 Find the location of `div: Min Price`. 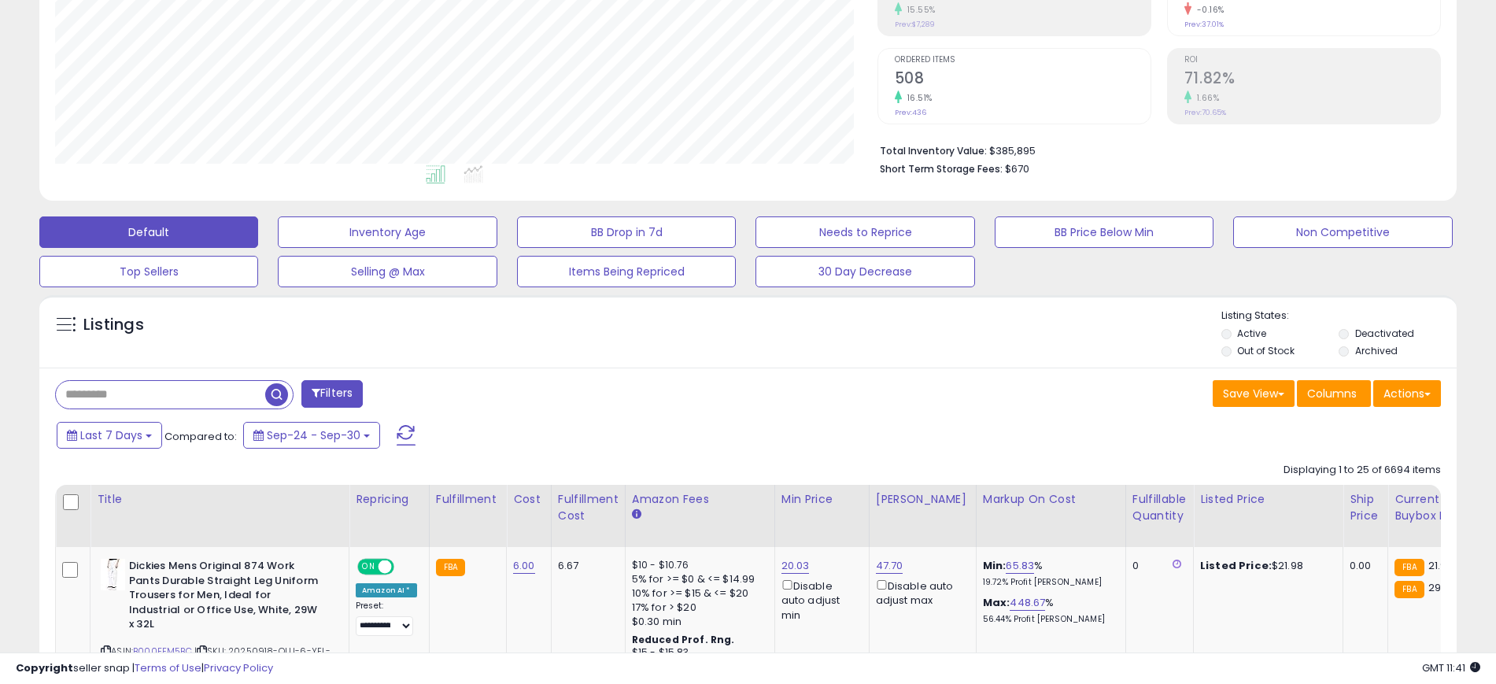

div: Min Price is located at coordinates (821, 499).